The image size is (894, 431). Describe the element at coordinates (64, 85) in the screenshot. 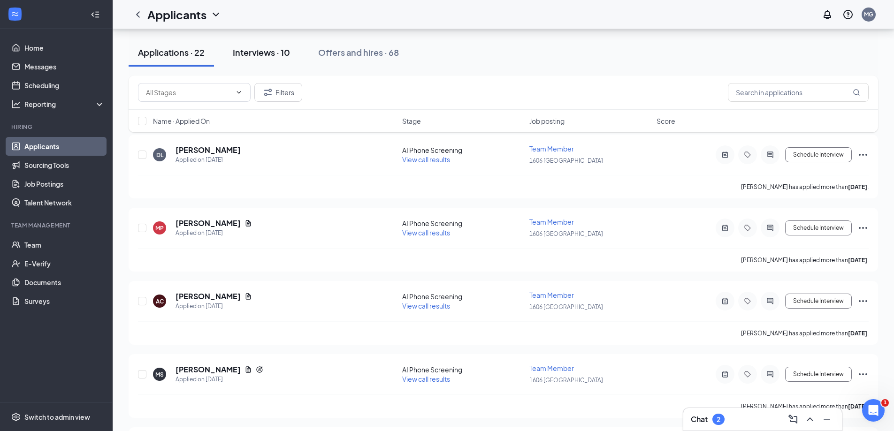

I see `a: Scheduling` at that location.